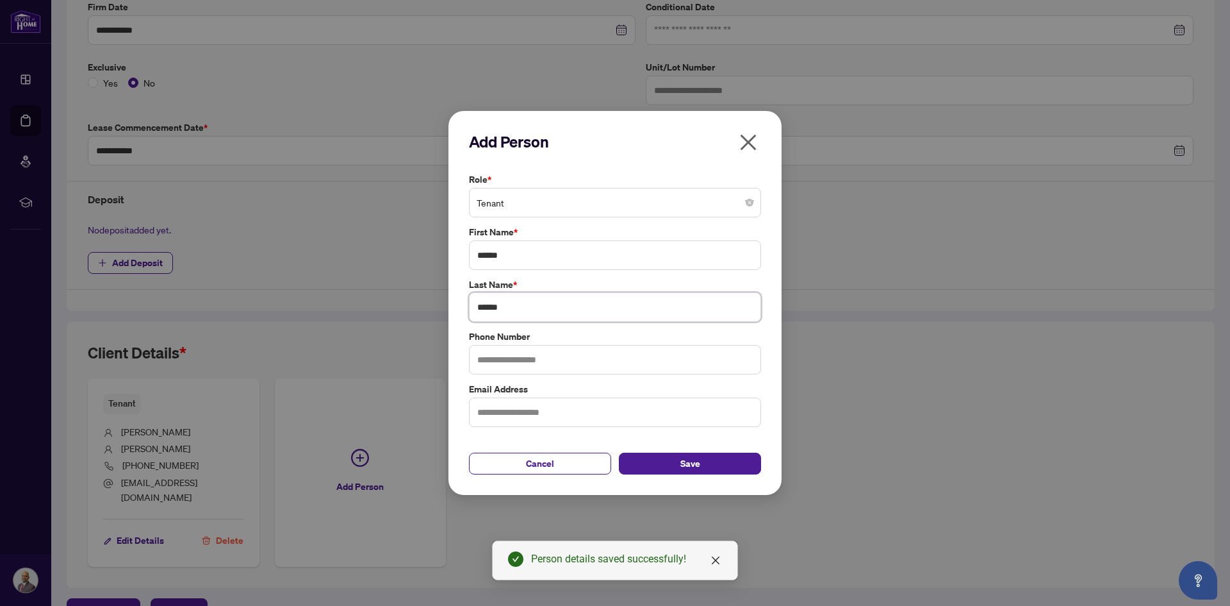 Image resolution: width=1230 pixels, height=606 pixels. Describe the element at coordinates (615, 232) in the screenshot. I see `label: First Name` at that location.